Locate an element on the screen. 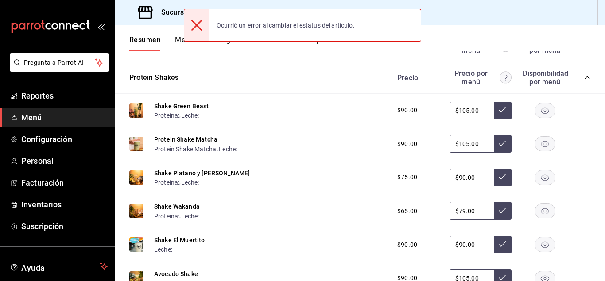 This screenshot has height=281, width=605. button: Menús is located at coordinates (186, 43).